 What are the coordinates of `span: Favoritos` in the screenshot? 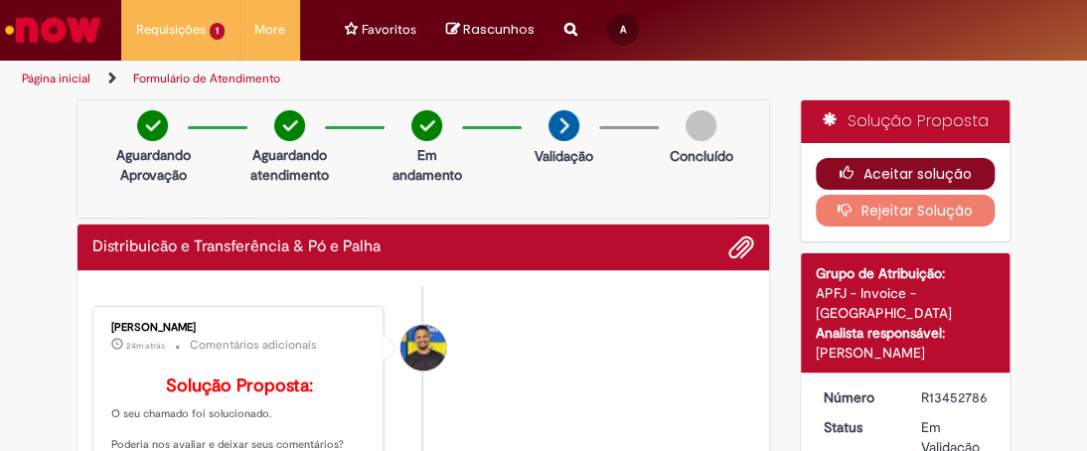 It's located at (388, 30).